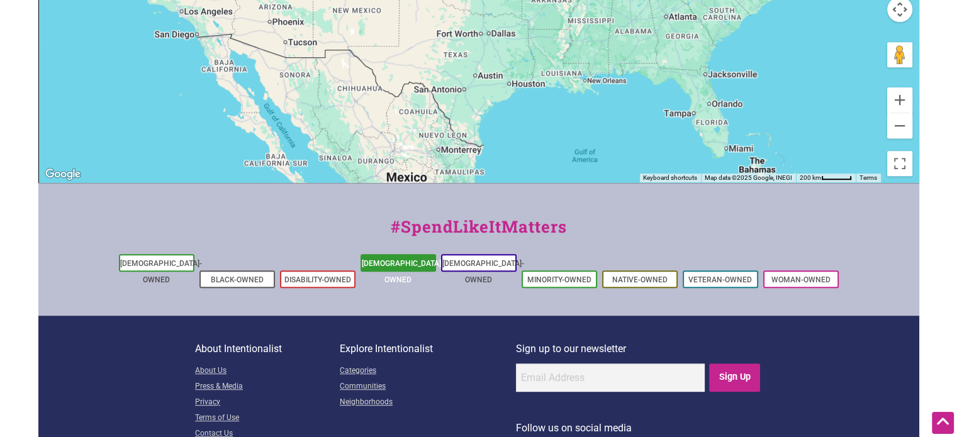 Image resolution: width=957 pixels, height=437 pixels. Describe the element at coordinates (720, 280) in the screenshot. I see `a: Veteran-Owned` at that location.